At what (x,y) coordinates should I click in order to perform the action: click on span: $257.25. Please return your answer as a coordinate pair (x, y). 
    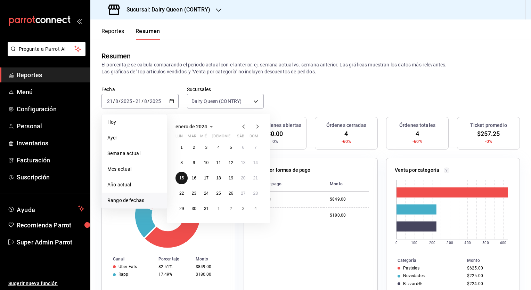
    Looking at the image, I should click on (489, 133).